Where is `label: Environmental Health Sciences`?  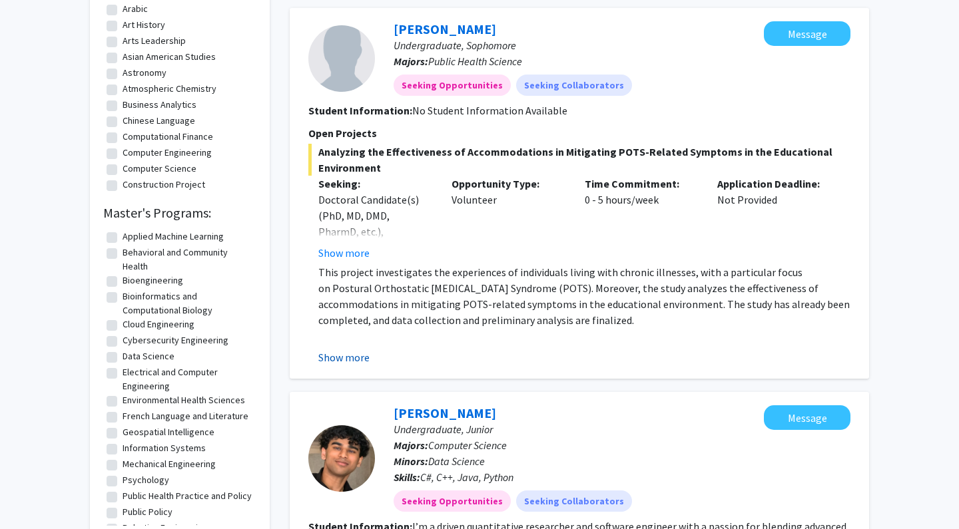
label: Environmental Health Sciences is located at coordinates (184, 400).